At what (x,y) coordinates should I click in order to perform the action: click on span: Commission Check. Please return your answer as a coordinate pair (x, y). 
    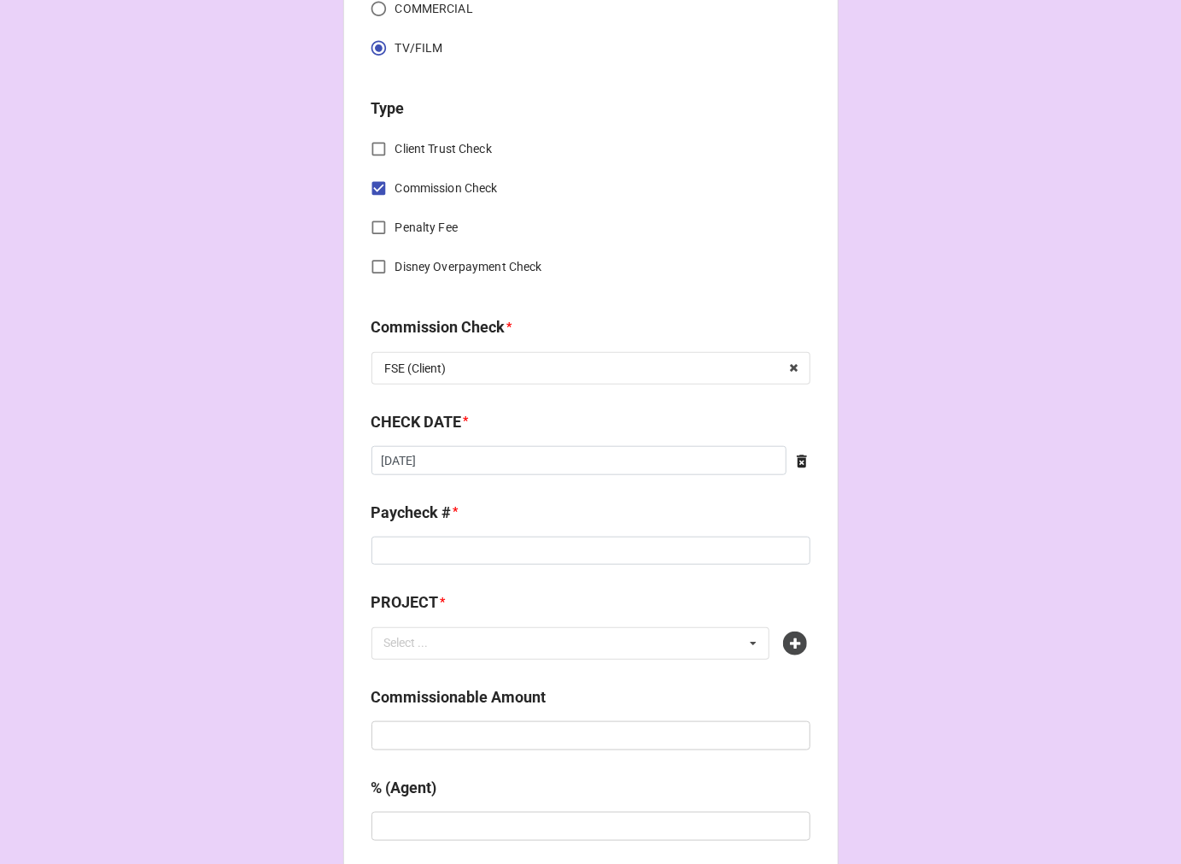
    Looking at the image, I should click on (447, 188).